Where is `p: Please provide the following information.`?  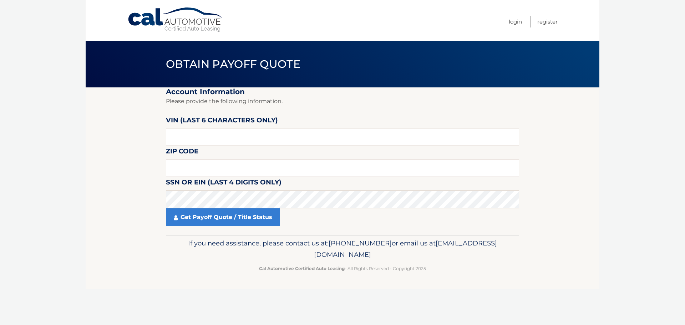 p: Please provide the following information. is located at coordinates (343, 101).